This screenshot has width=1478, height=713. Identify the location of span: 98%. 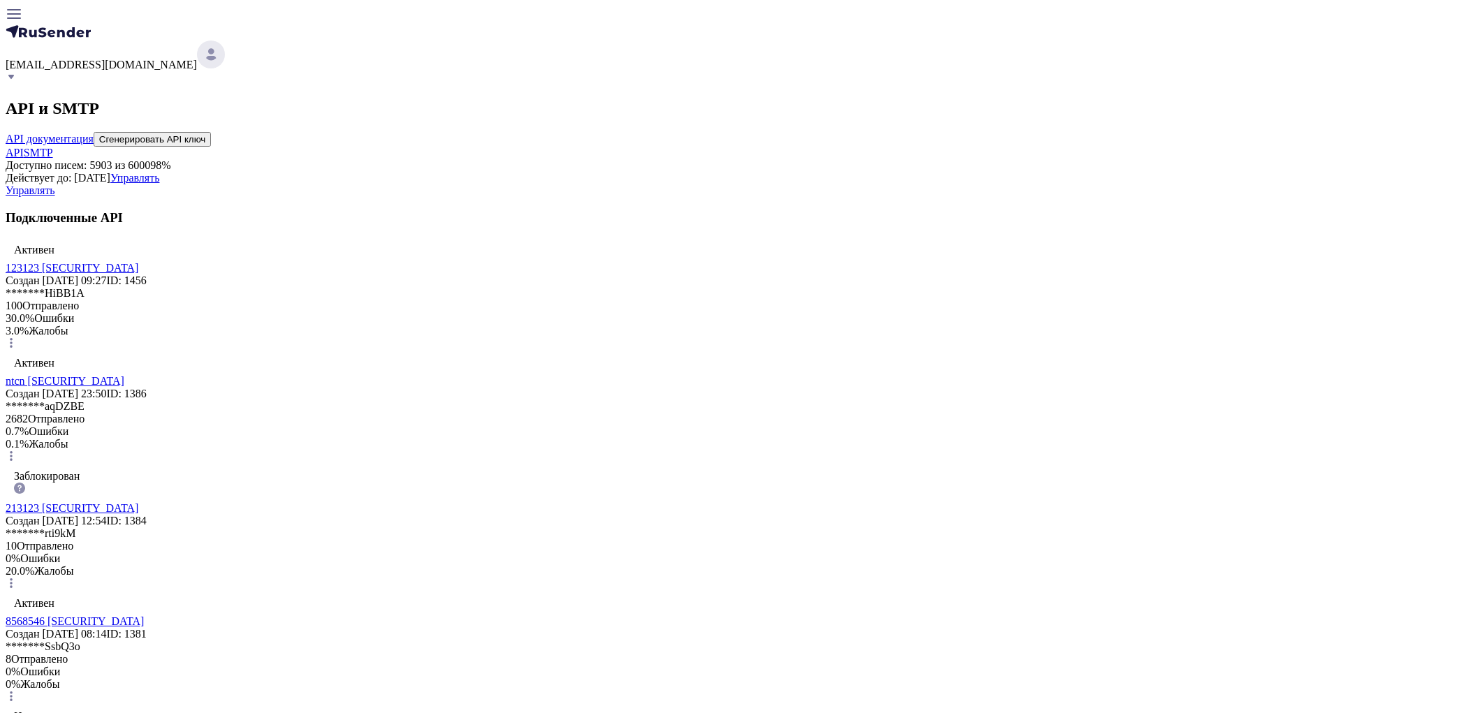
(160, 165).